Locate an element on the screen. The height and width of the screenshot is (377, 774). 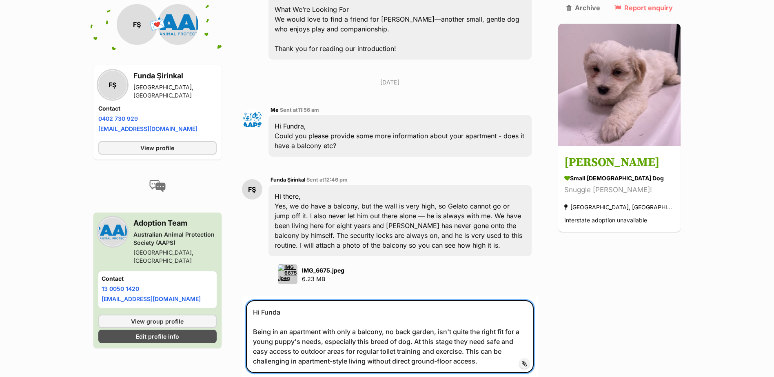
span: 6.23 MB is located at coordinates (313, 279).